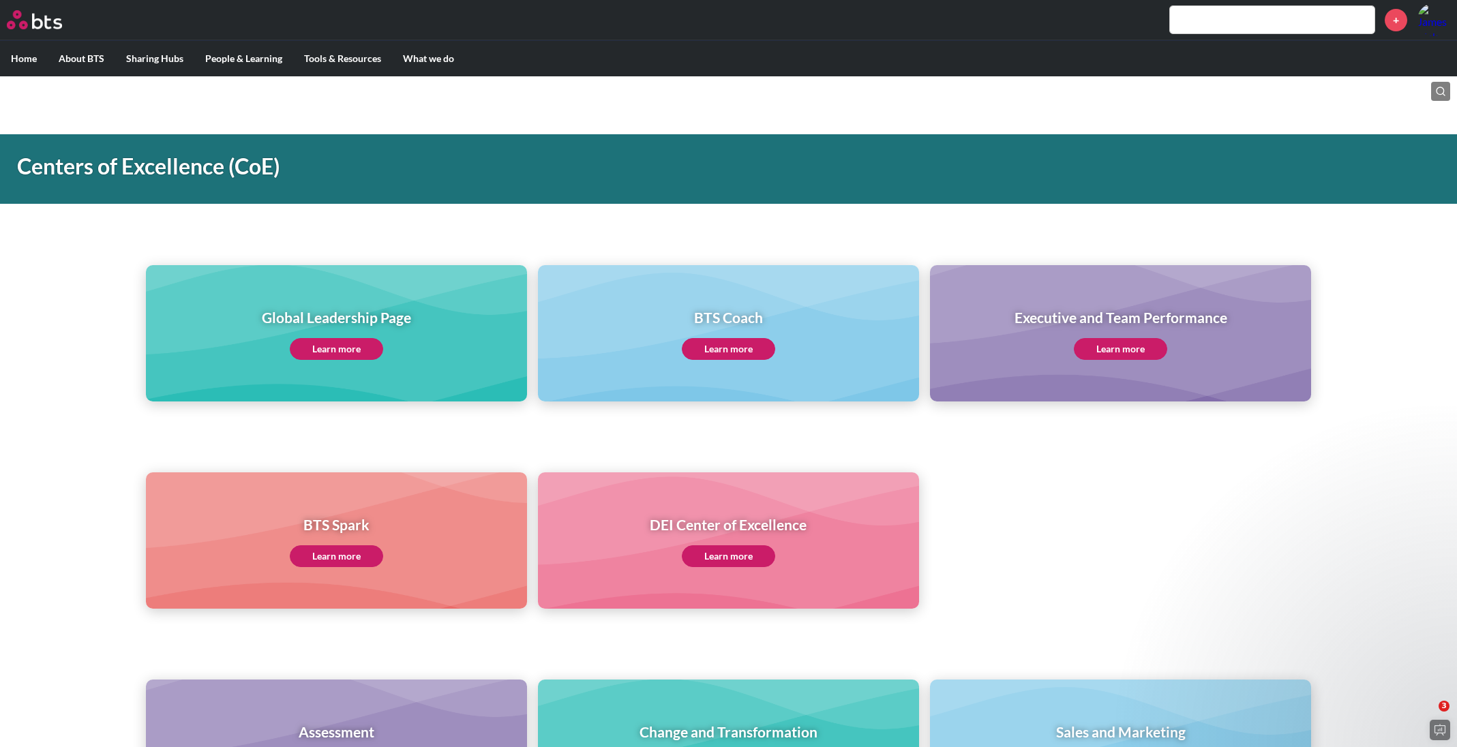 The height and width of the screenshot is (747, 1457). Describe the element at coordinates (1444, 706) in the screenshot. I see `span: 3` at that location.